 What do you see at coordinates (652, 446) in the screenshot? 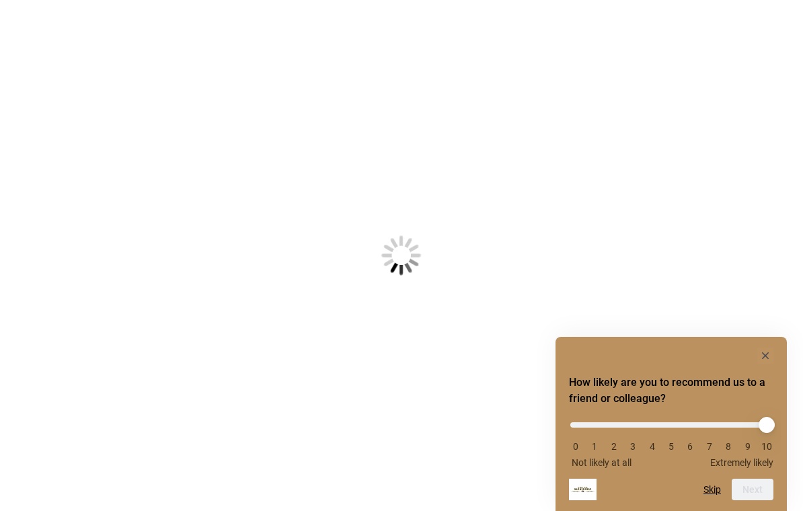
I see `li: 4` at bounding box center [652, 446].